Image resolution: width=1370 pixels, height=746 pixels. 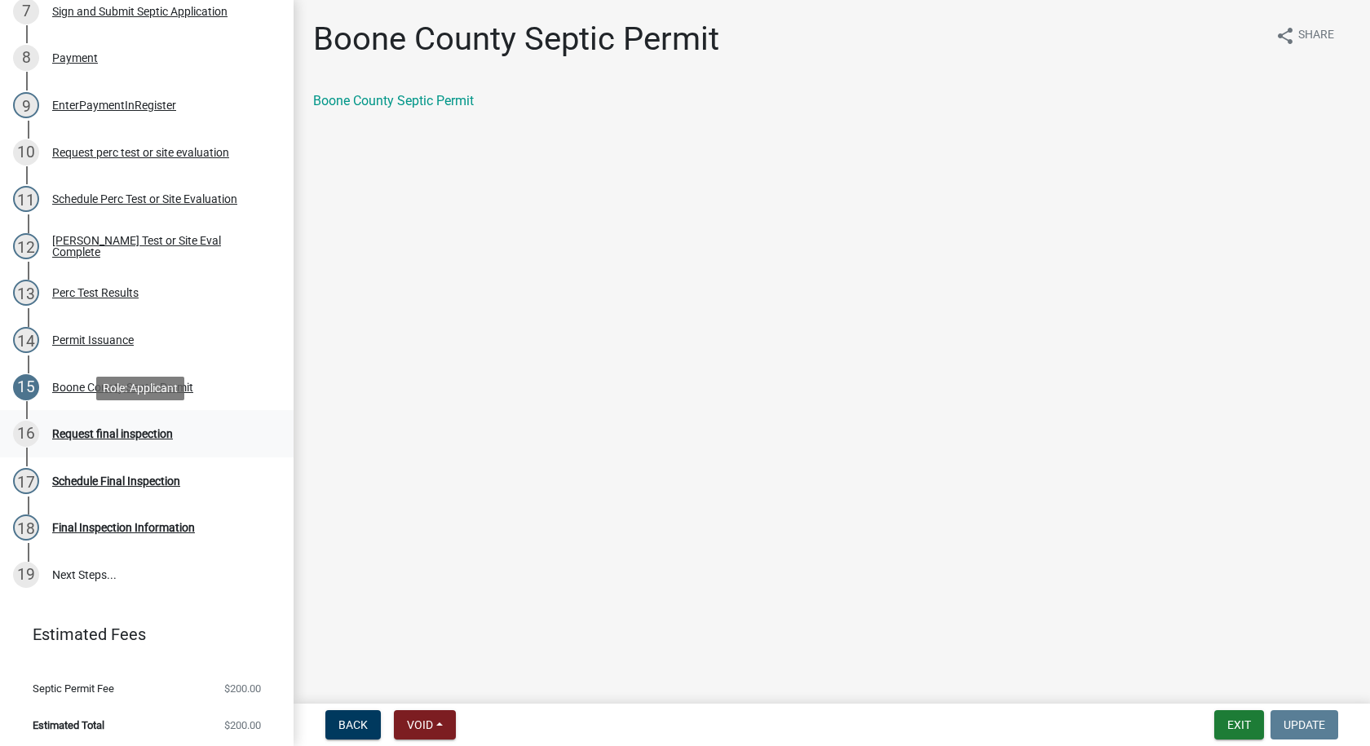 What do you see at coordinates (26, 575) in the screenshot?
I see `div: 19` at bounding box center [26, 575].